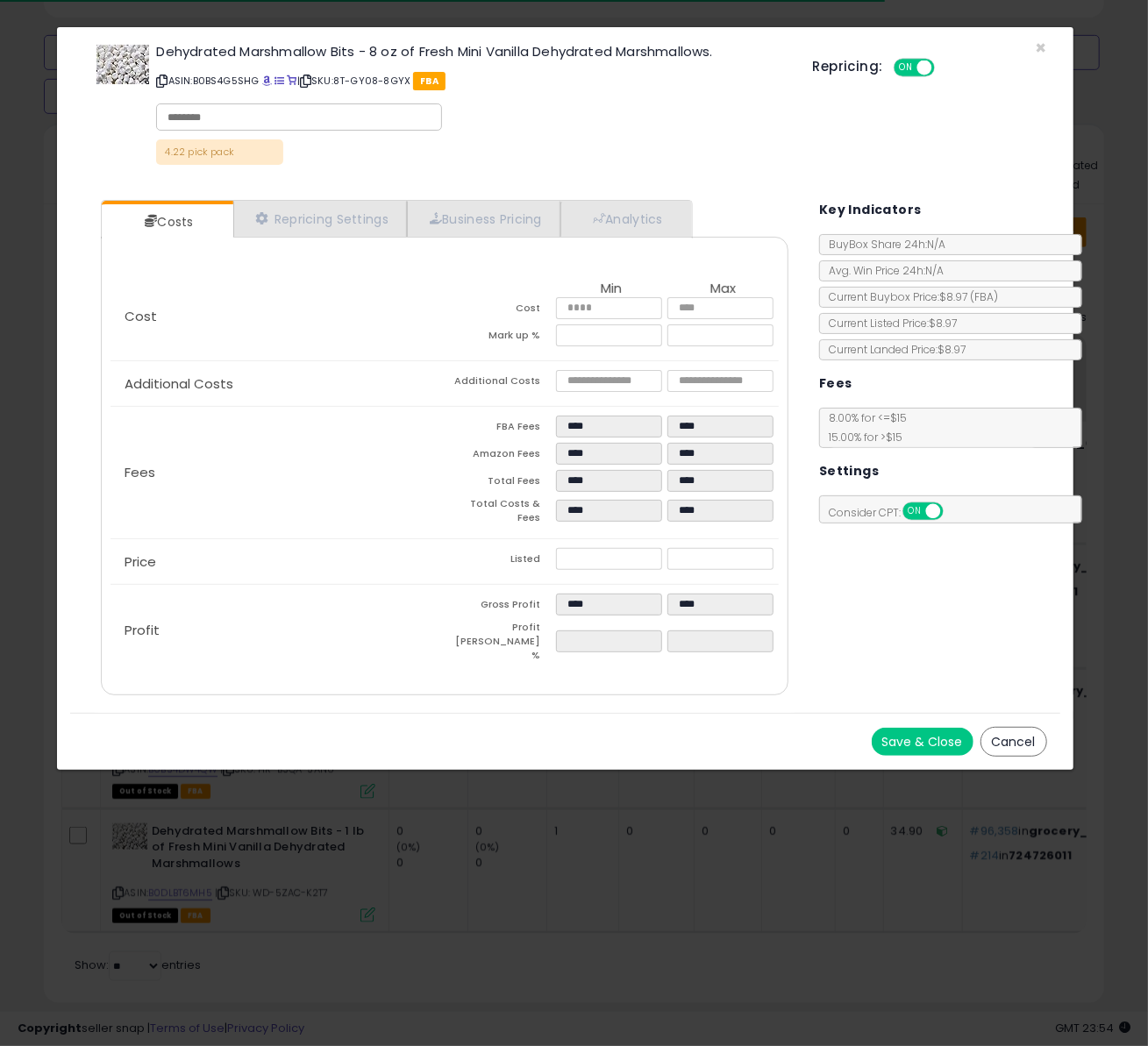  I want to click on span: FBA, so click(429, 81).